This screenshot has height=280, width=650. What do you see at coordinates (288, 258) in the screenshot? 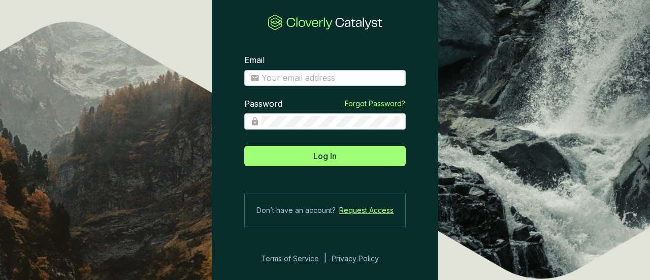
I see `a: Terms of Service` at bounding box center [288, 258].